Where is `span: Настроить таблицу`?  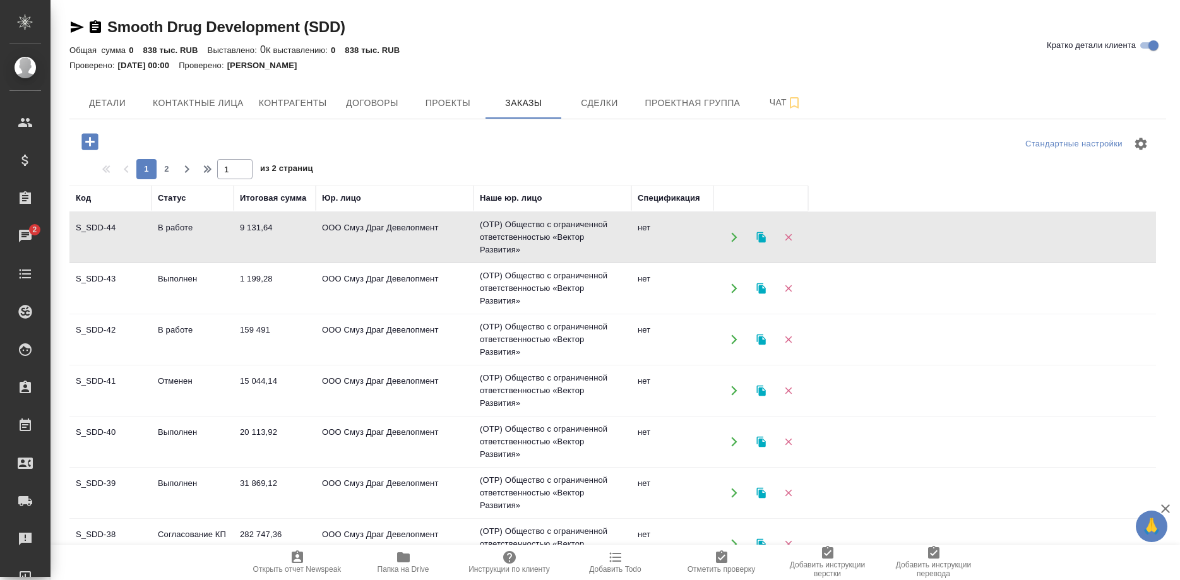
span: Настроить таблицу is located at coordinates (1141, 144).